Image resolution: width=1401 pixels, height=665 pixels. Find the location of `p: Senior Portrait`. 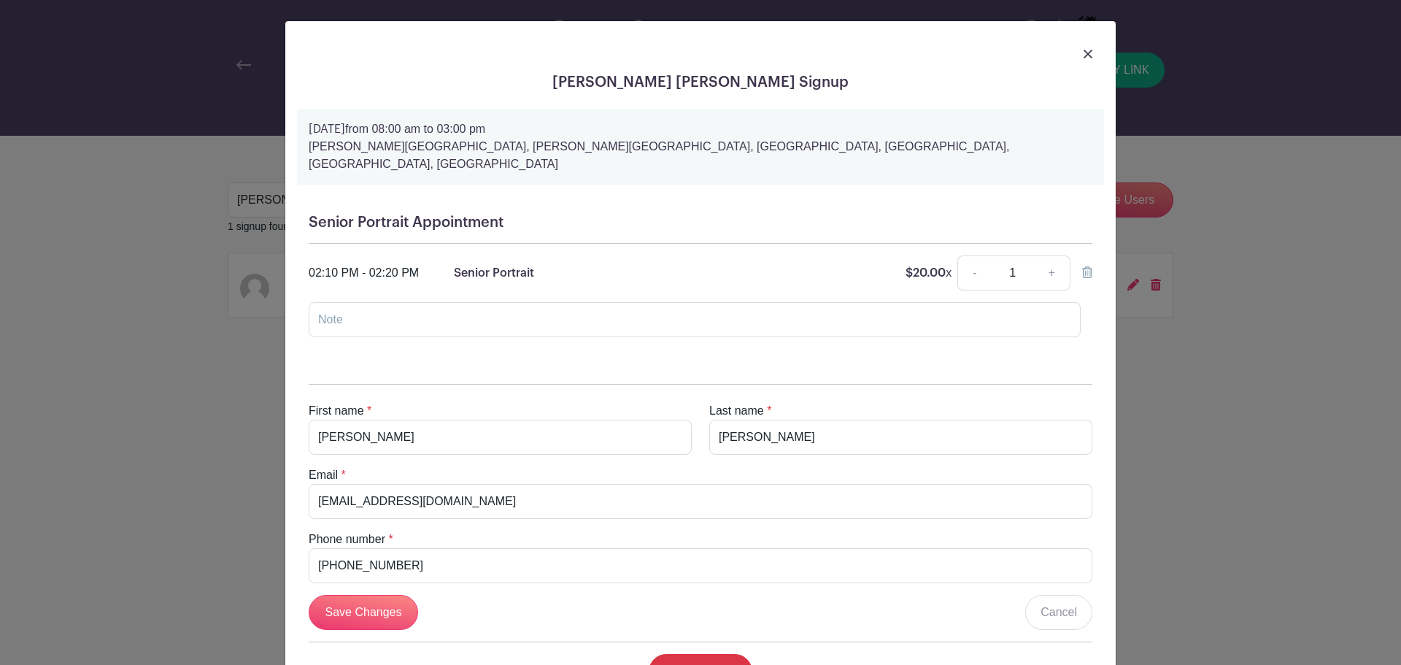

p: Senior Portrait is located at coordinates (494, 273).